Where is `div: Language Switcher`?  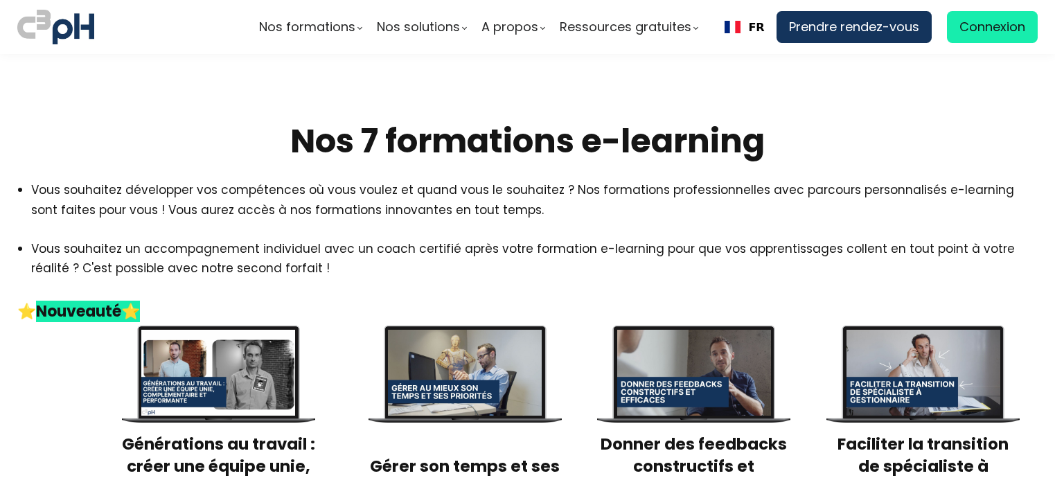
div: Language Switcher is located at coordinates (744, 27).